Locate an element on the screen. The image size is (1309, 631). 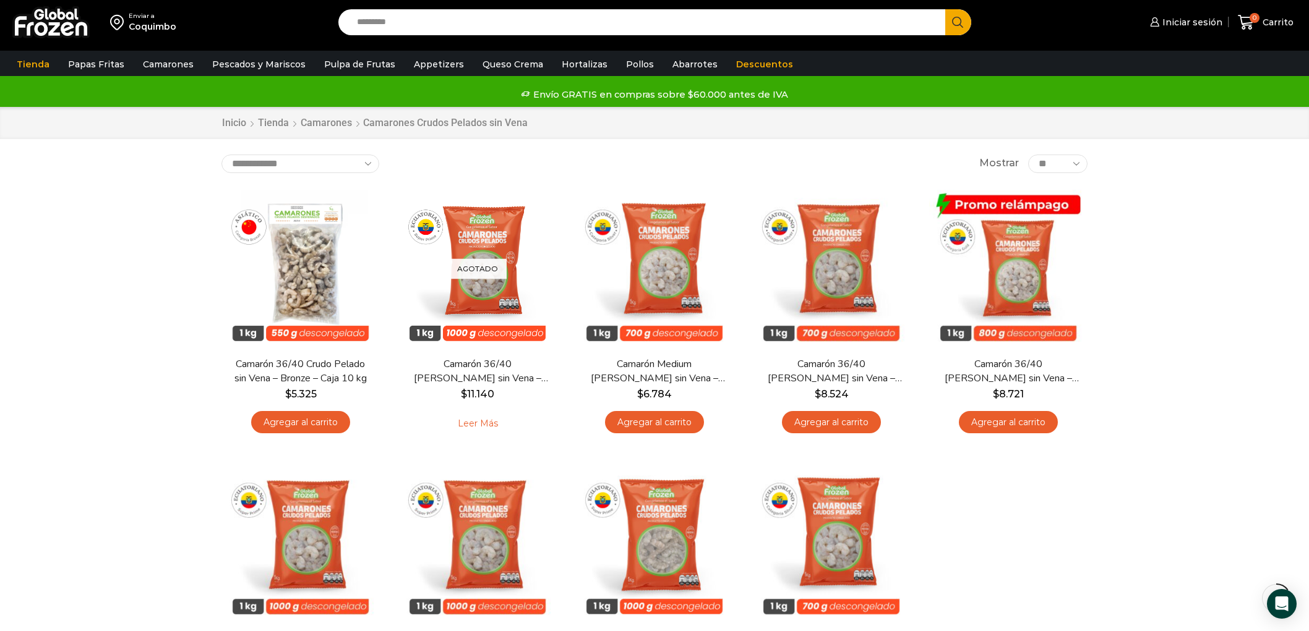
a: Agregar al carrito: “Camarón Medium Crudo Pelado sin Vena - Silver - Caja 10 kg” is located at coordinates (654, 422).